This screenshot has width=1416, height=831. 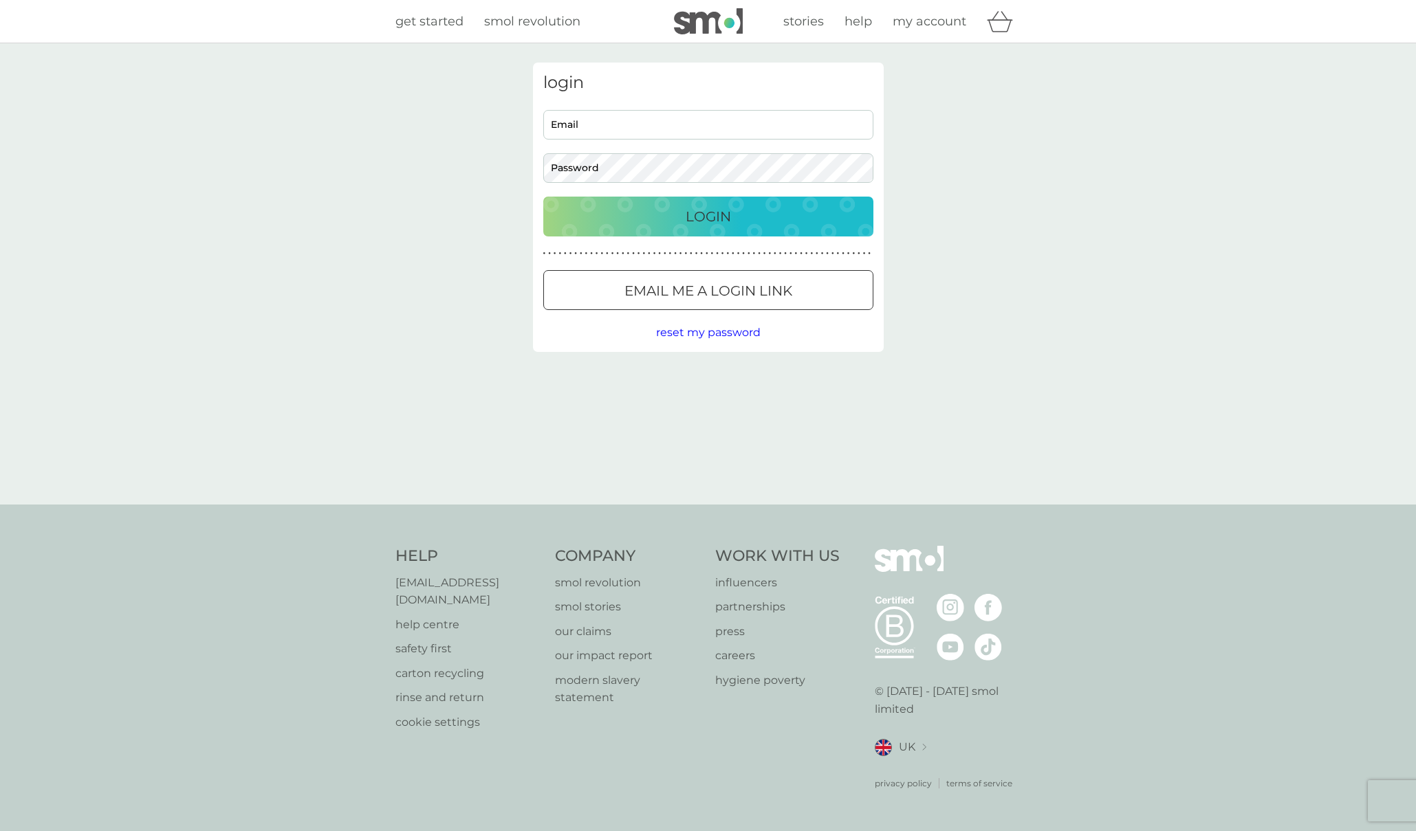 What do you see at coordinates (628, 689) in the screenshot?
I see `p: modern slavery statement` at bounding box center [628, 689].